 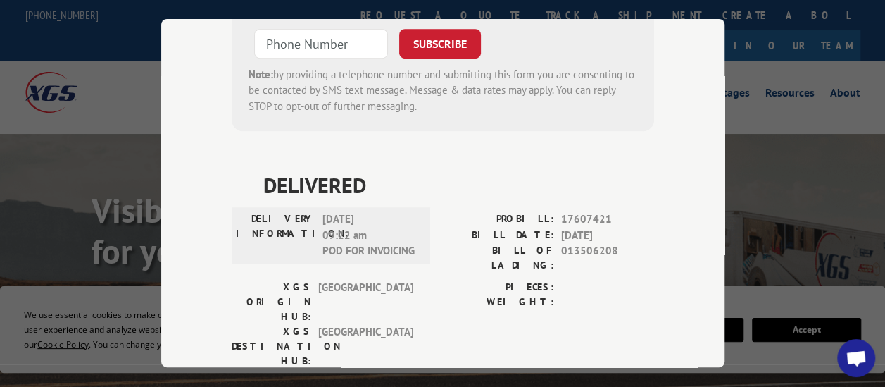 What do you see at coordinates (321, 44) in the screenshot?
I see `input: Phone Number` at bounding box center [321, 44].